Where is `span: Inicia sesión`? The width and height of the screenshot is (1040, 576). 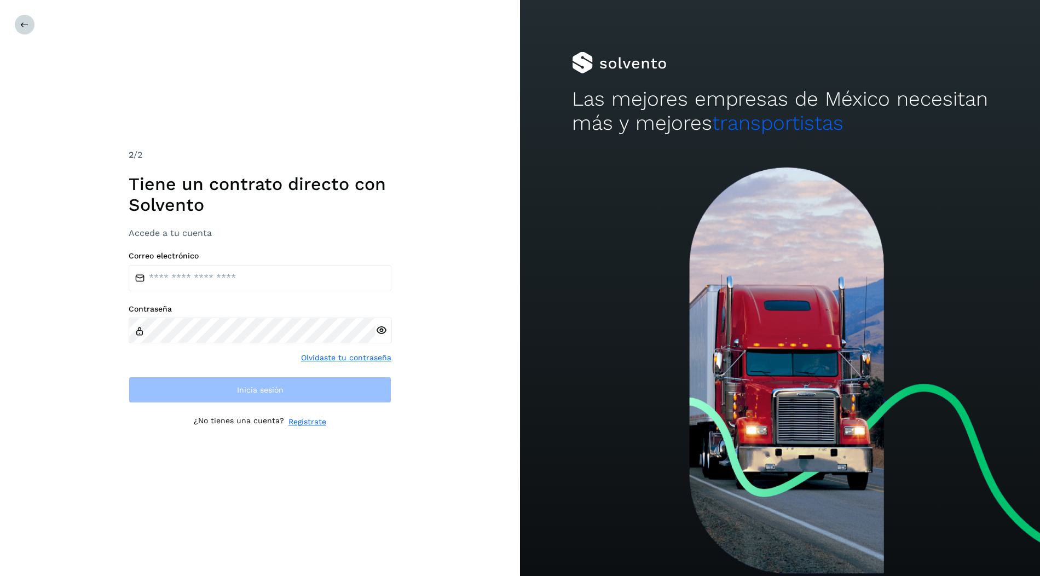
span: Inicia sesión is located at coordinates (260, 390).